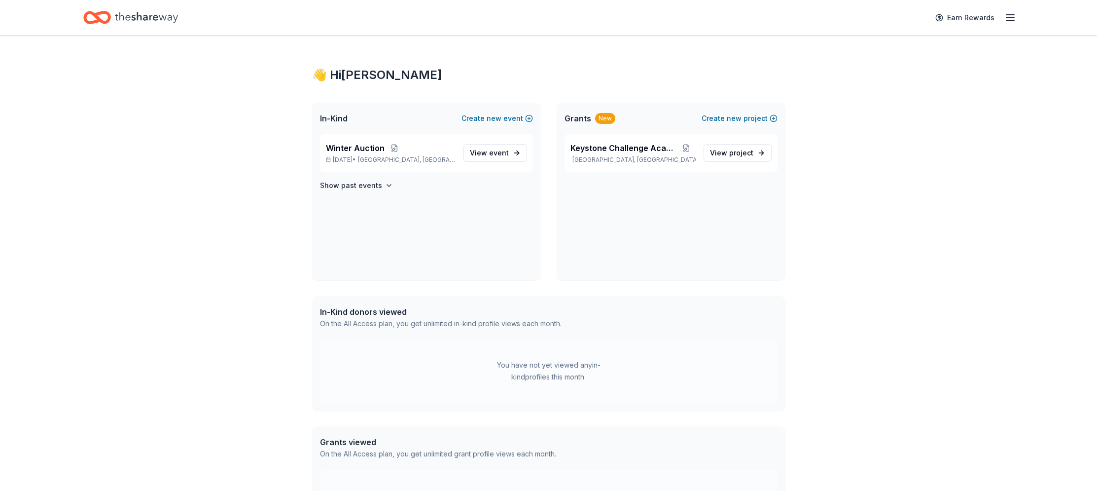 This screenshot has width=1097, height=491. I want to click on span: In-Kind, so click(334, 118).